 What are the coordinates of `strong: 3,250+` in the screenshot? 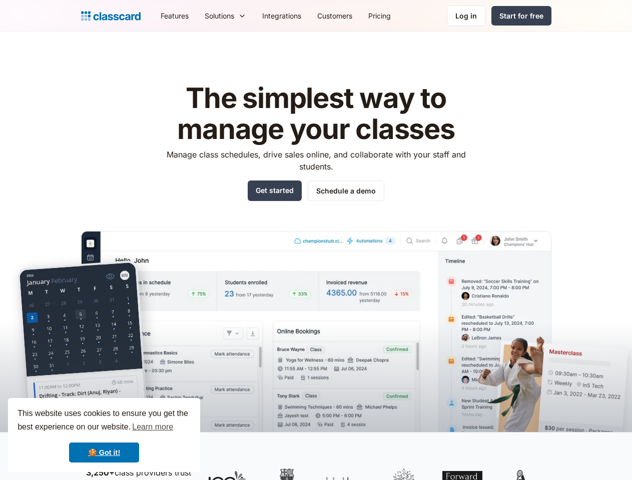 It's located at (100, 473).